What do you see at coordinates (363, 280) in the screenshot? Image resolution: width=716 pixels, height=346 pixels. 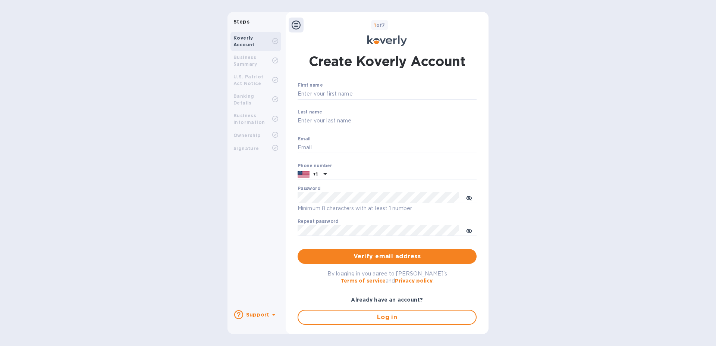 I see `b: Terms of service` at bounding box center [363, 280].